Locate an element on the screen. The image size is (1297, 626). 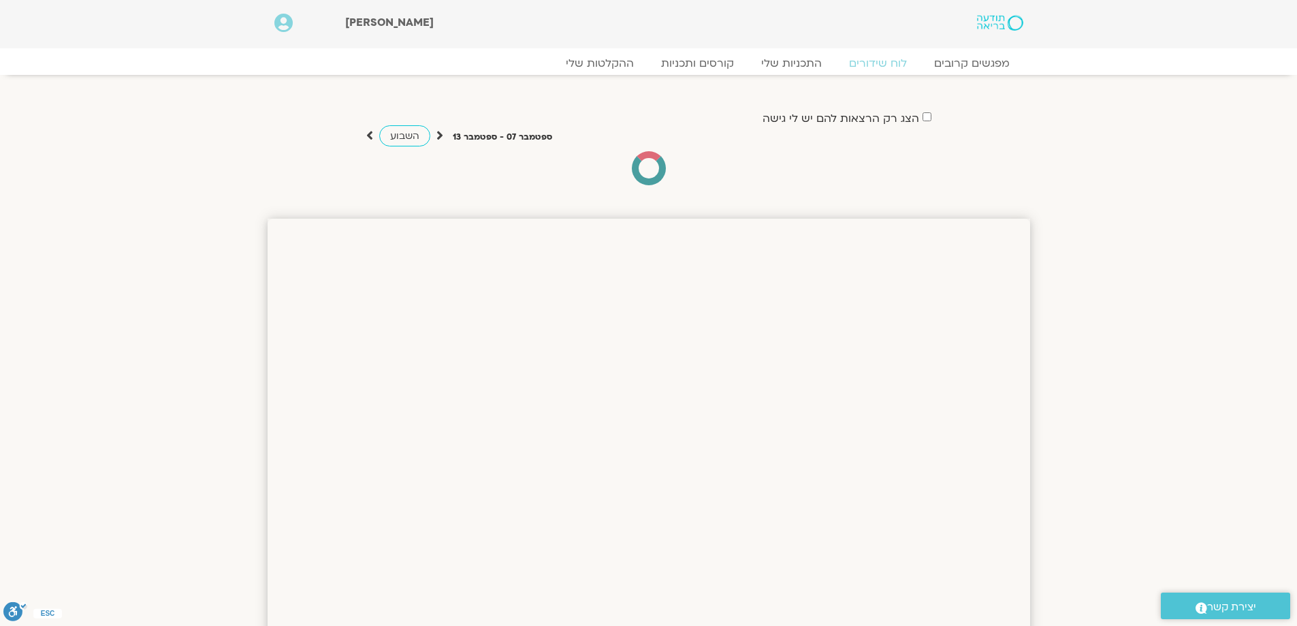
a: קורסים ותכניות is located at coordinates (697, 63).